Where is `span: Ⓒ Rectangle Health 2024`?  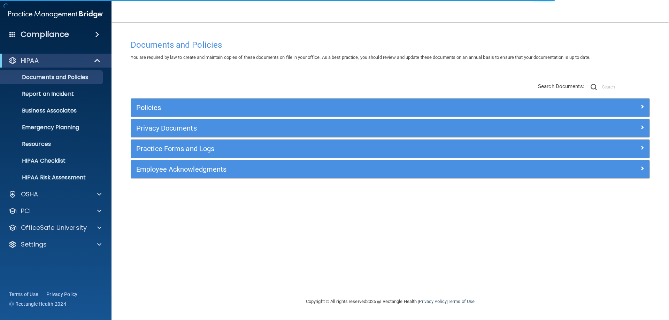 span: Ⓒ Rectangle Health 2024 is located at coordinates (38, 304).